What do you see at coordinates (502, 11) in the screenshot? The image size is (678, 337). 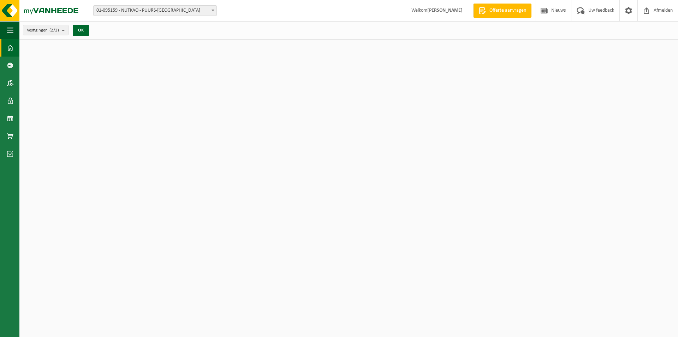 I see `a: Offerte aanvragen` at bounding box center [502, 11].